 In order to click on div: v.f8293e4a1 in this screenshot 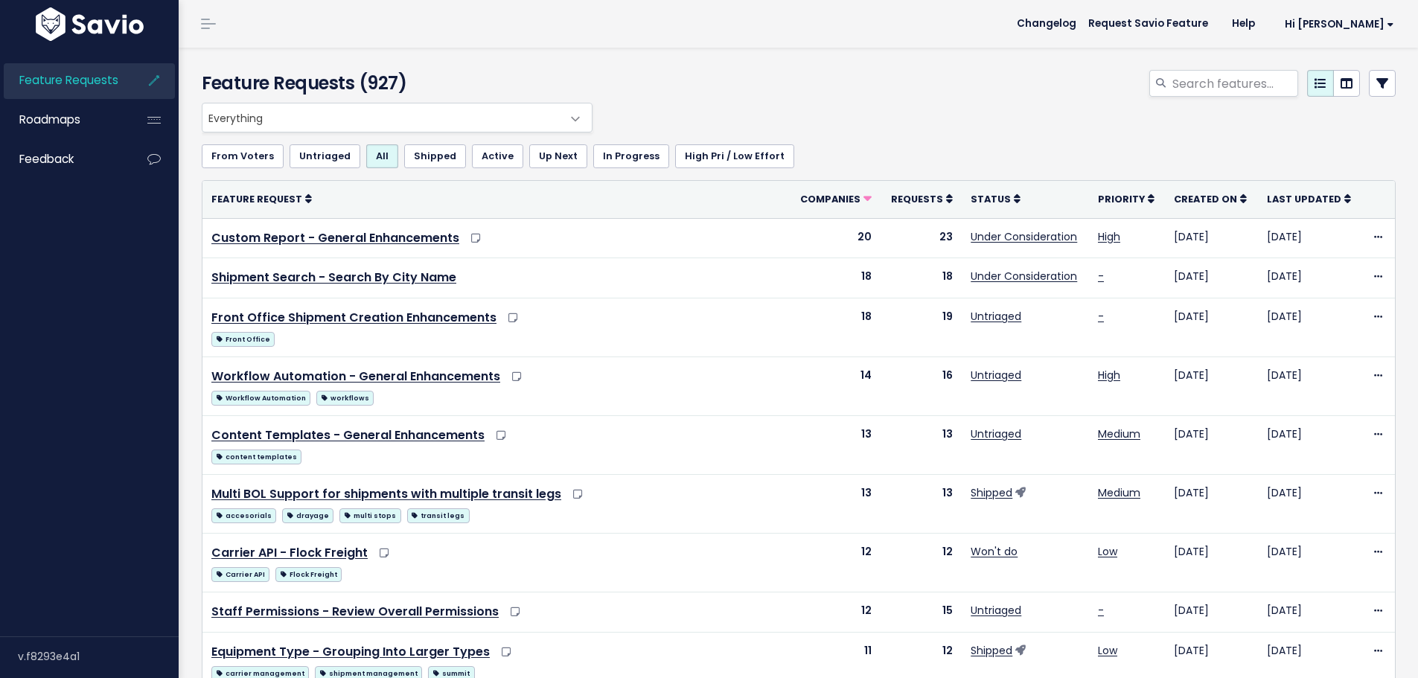, I will do `click(98, 657)`.